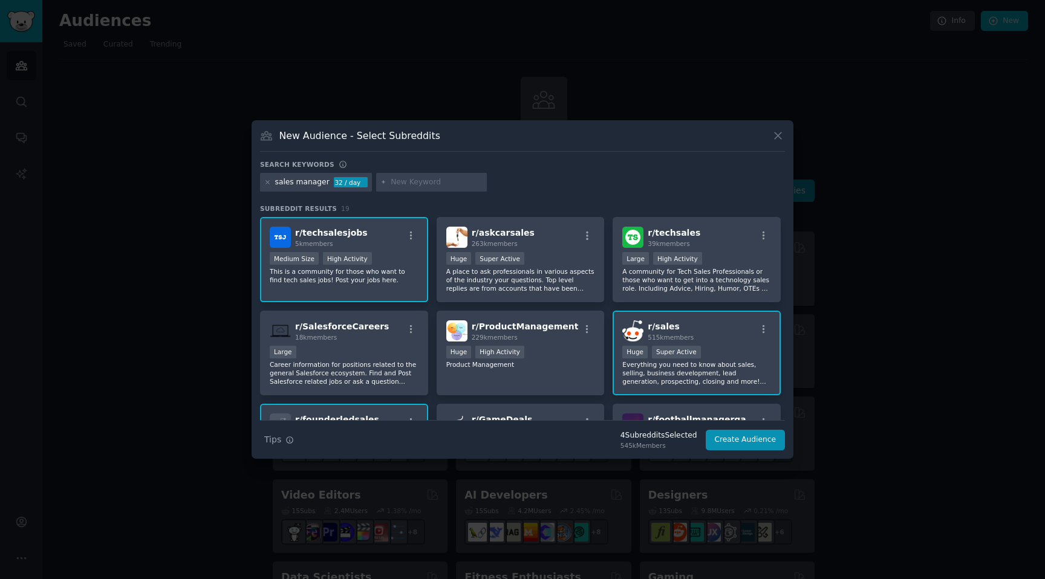 Image resolution: width=1045 pixels, height=579 pixels. I want to click on div: 4 Subreddit s Selected, so click(658, 436).